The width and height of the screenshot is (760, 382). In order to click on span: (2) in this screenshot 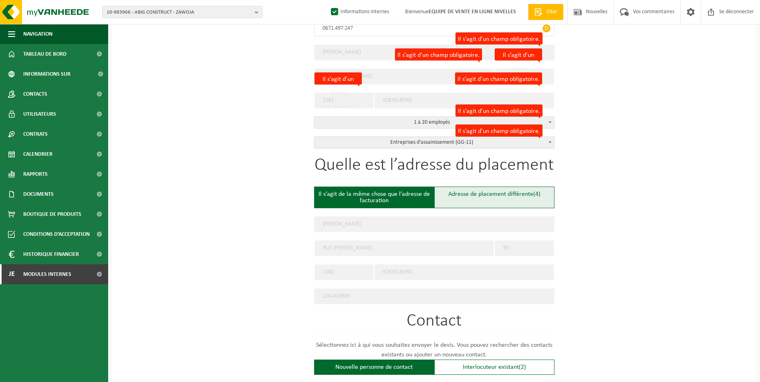, I will do `click(523, 368)`.